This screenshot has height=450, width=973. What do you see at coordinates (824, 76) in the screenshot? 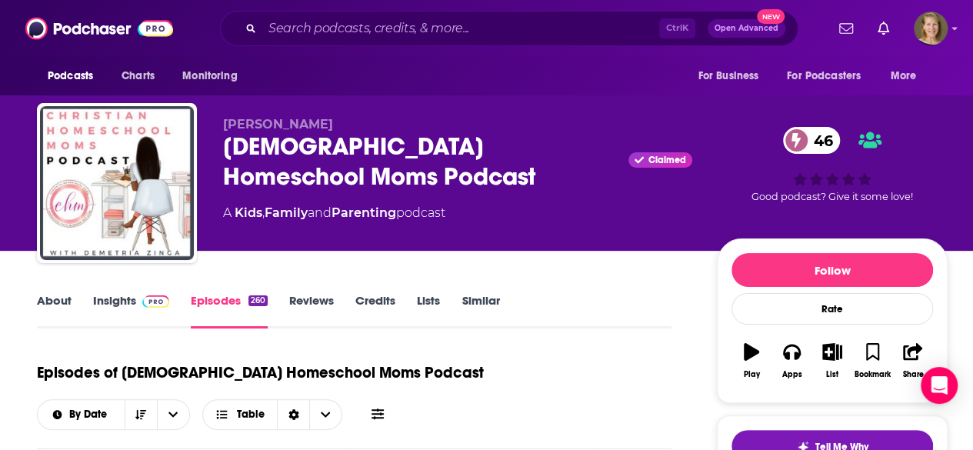
I see `span: For Podcasters` at bounding box center [824, 76].